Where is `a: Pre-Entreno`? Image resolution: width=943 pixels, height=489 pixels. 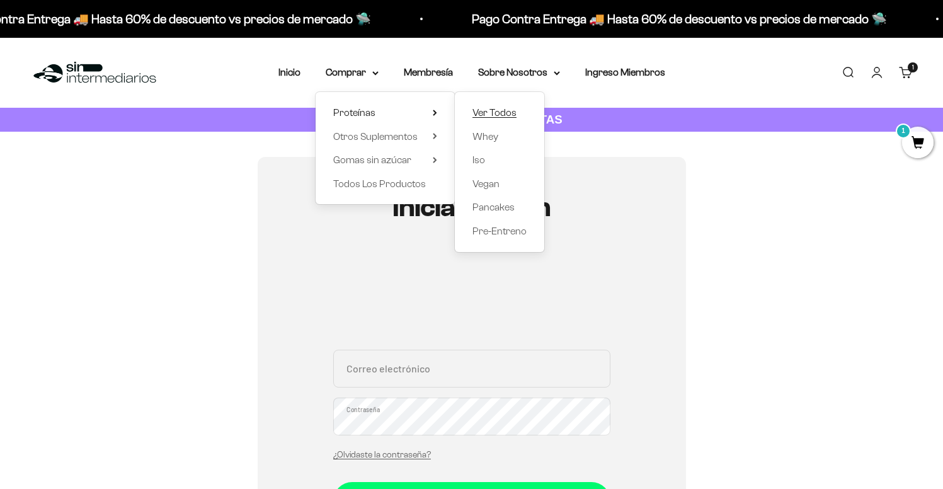 a: Pre-Entreno is located at coordinates (499, 231).